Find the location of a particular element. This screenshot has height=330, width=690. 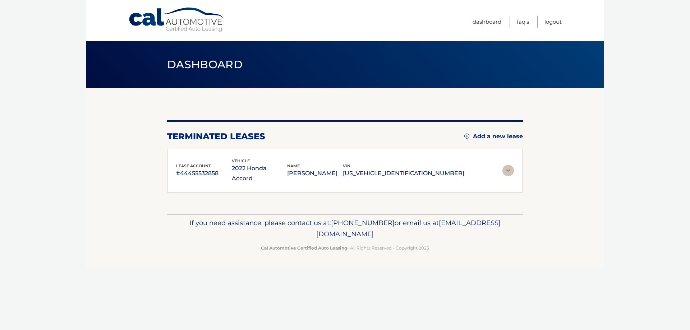

a: Dashboard is located at coordinates (487, 22).